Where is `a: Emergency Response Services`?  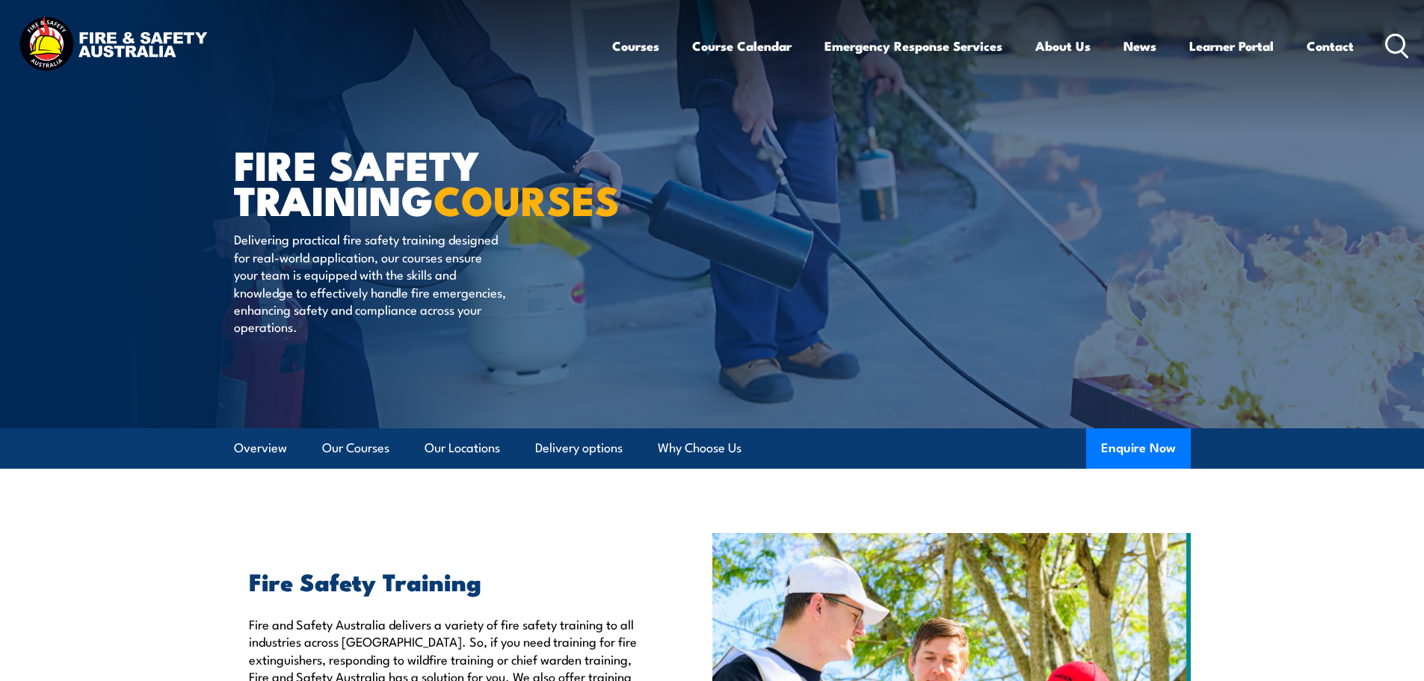 a: Emergency Response Services is located at coordinates (913, 46).